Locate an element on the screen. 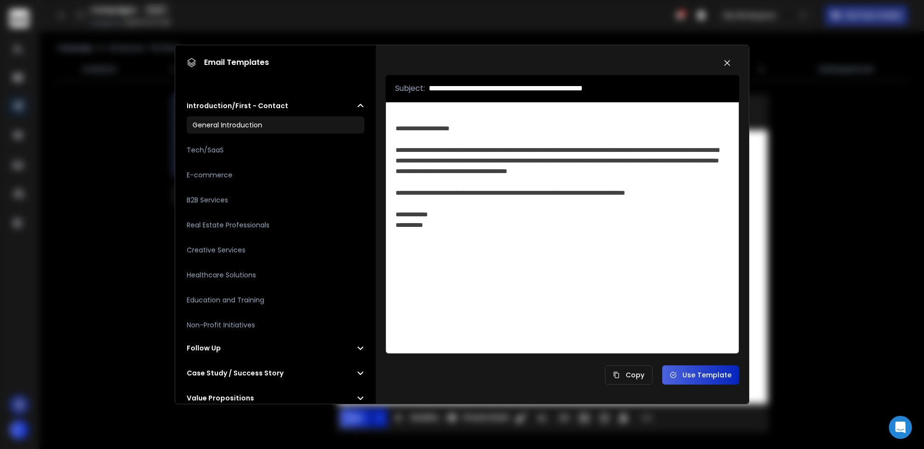 The image size is (924, 449). h3: E-commerce is located at coordinates (209, 175).